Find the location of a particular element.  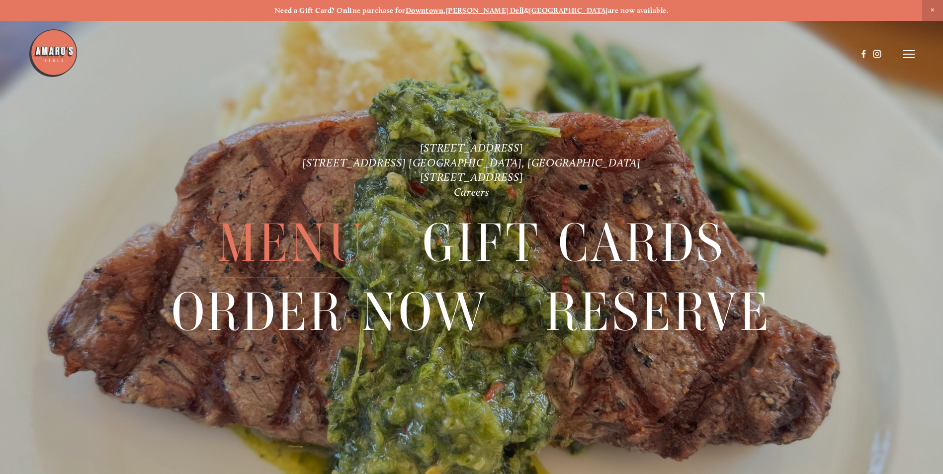

a: Reserve is located at coordinates (658, 312).